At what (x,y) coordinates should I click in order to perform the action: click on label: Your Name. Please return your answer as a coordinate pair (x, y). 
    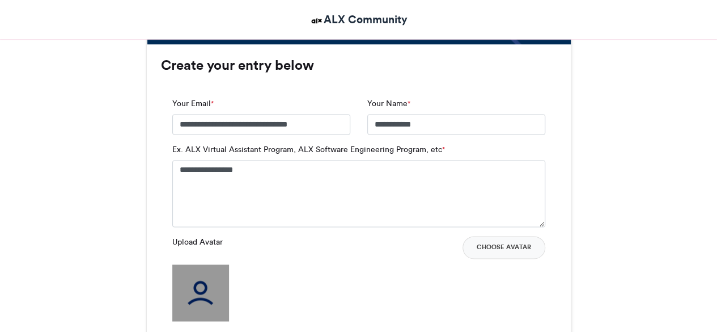
    Looking at the image, I should click on (389, 103).